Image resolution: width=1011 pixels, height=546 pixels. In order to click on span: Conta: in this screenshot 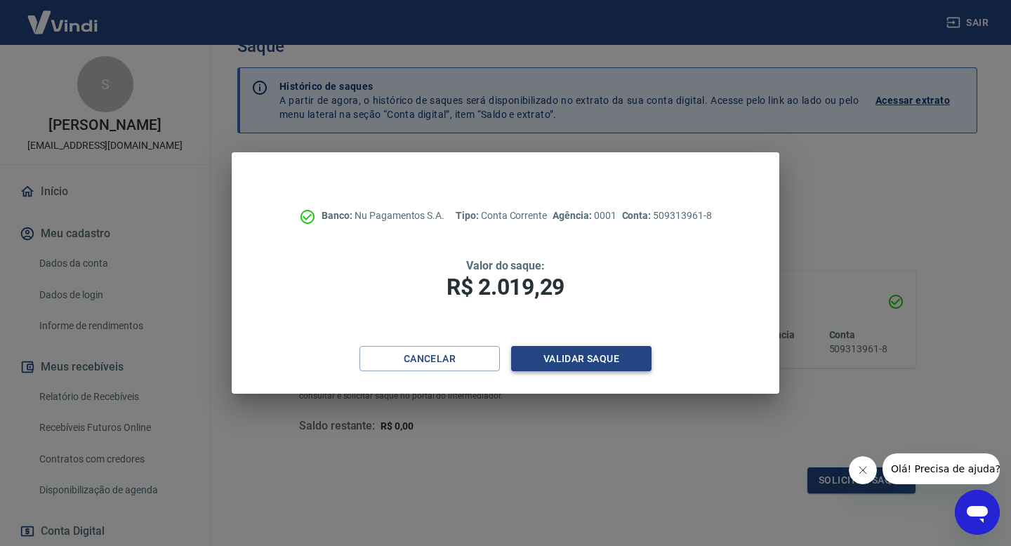, I will do `click(637, 215)`.